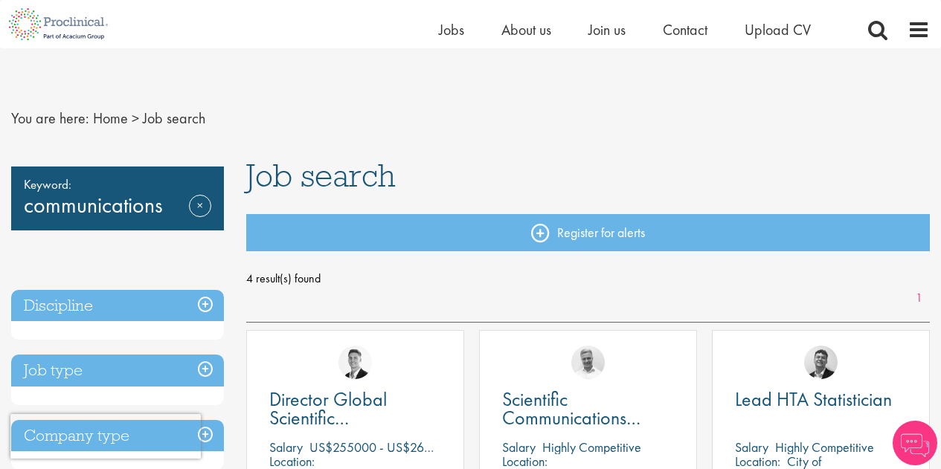 This screenshot has width=941, height=469. What do you see at coordinates (820, 362) in the screenshot?
I see `a: Tom Magenis` at bounding box center [820, 362].